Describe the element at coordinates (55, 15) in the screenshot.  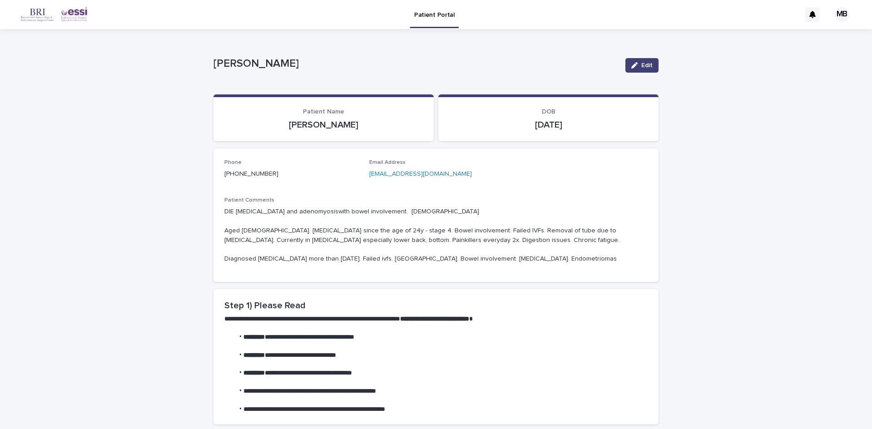
I see `img: sTqveMuKQLi8Rtyb97AT` at that location.